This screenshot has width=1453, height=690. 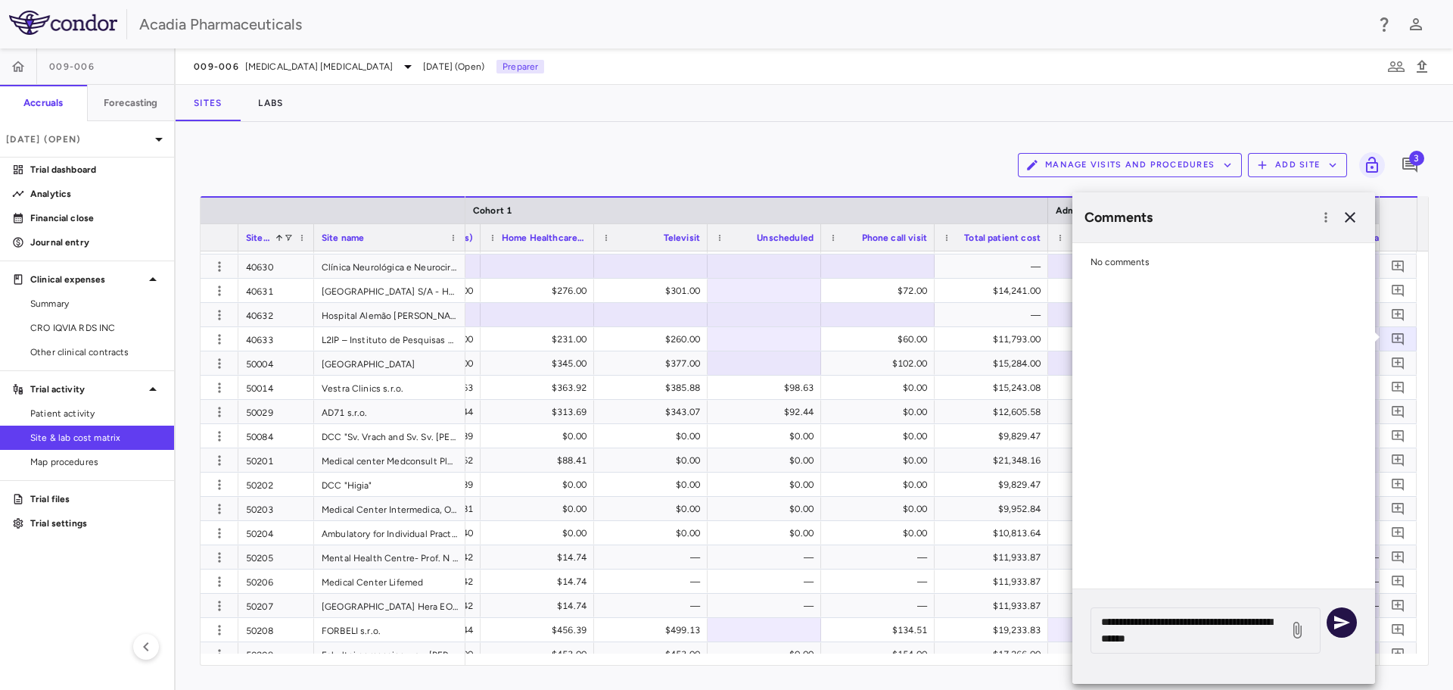 What do you see at coordinates (258, 238) in the screenshot?
I see `span: Site #` at bounding box center [258, 238].